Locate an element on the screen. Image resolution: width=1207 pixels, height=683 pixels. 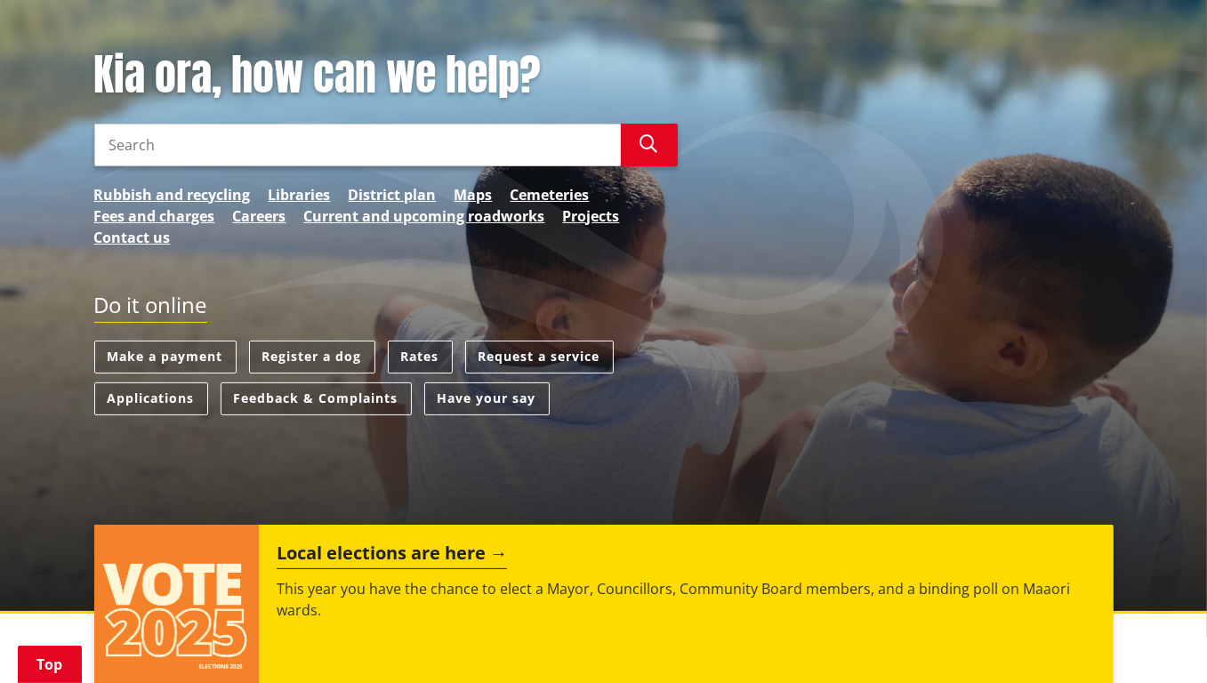
a: Have your say is located at coordinates (487, 398).